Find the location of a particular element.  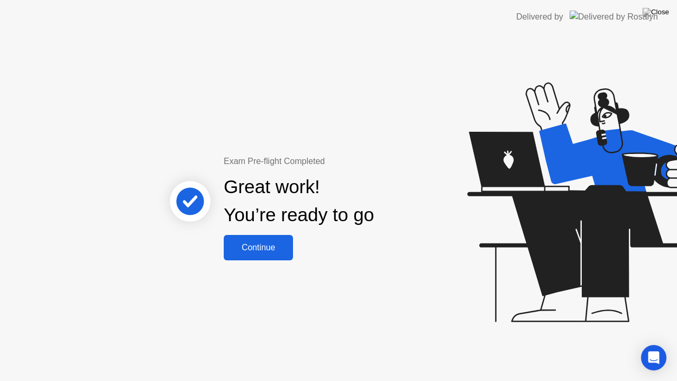

div: Delivered by is located at coordinates (540, 17).